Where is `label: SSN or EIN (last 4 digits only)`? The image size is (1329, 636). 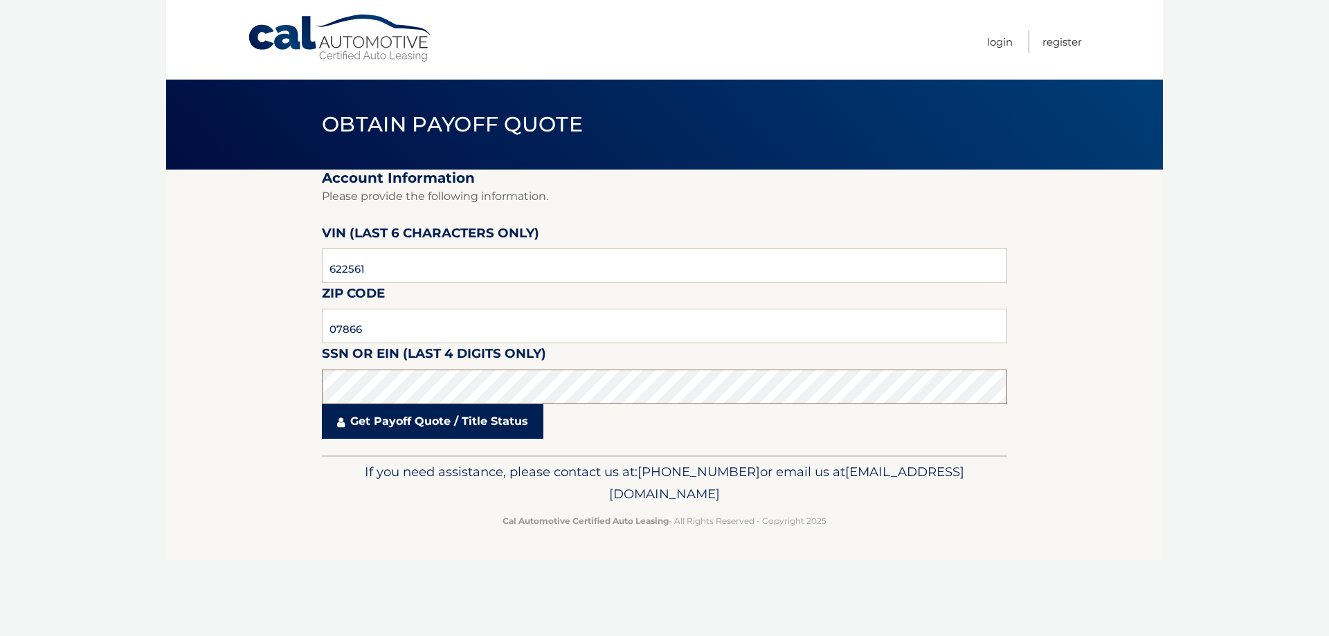
label: SSN or EIN (last 4 digits only) is located at coordinates (434, 356).